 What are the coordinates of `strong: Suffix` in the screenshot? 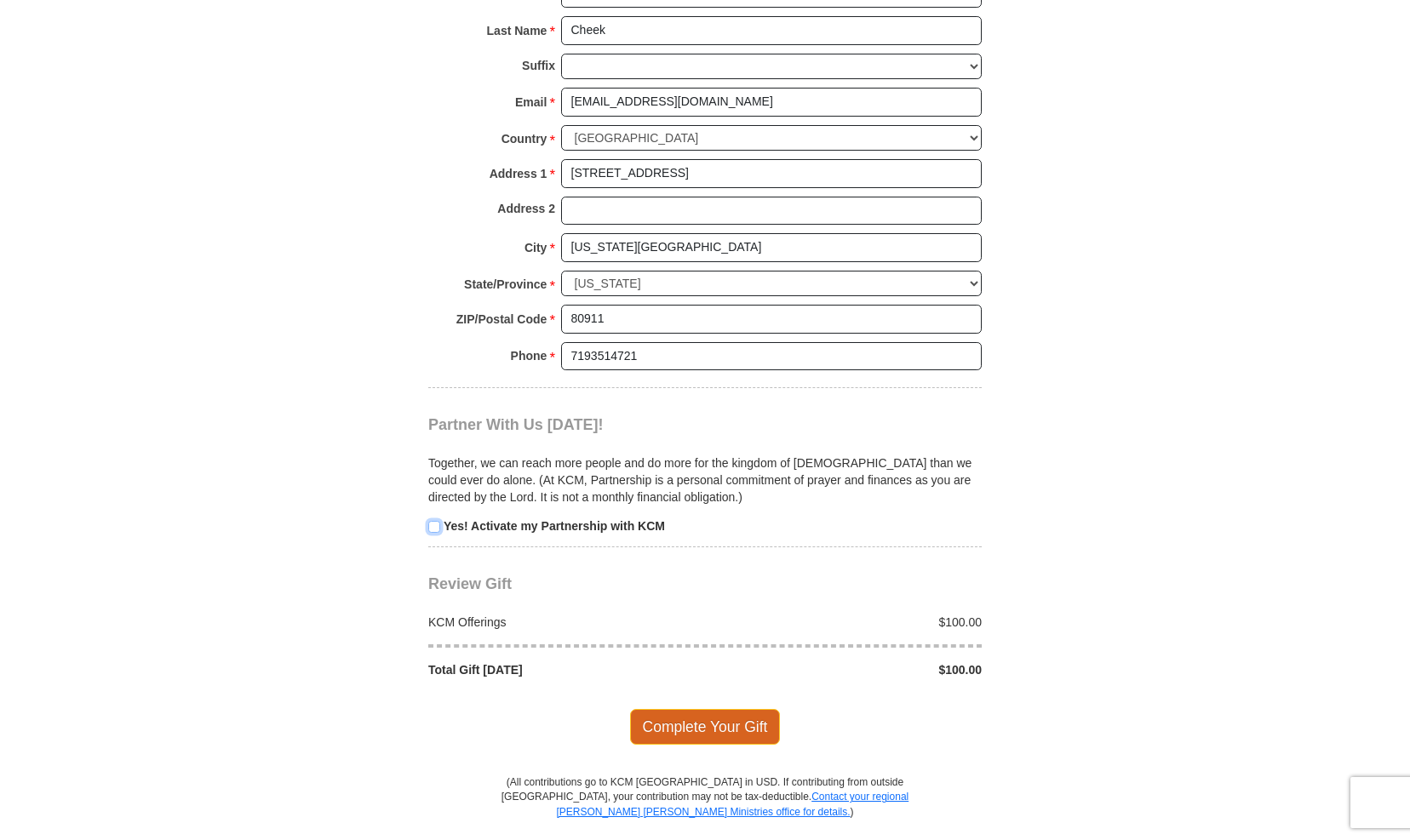 It's located at (538, 65).